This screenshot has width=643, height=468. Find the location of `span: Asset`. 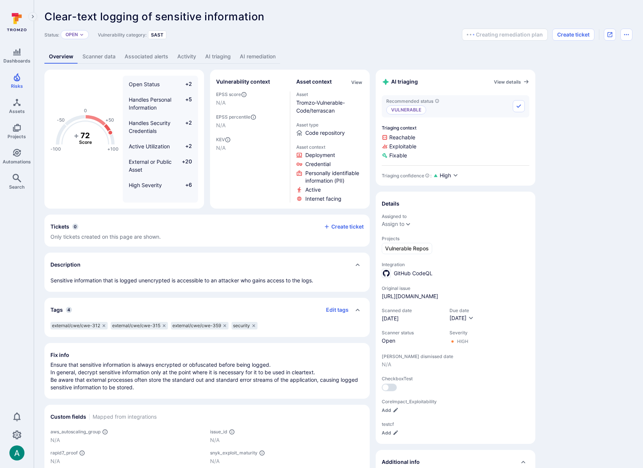

span: Asset is located at coordinates (330, 94).